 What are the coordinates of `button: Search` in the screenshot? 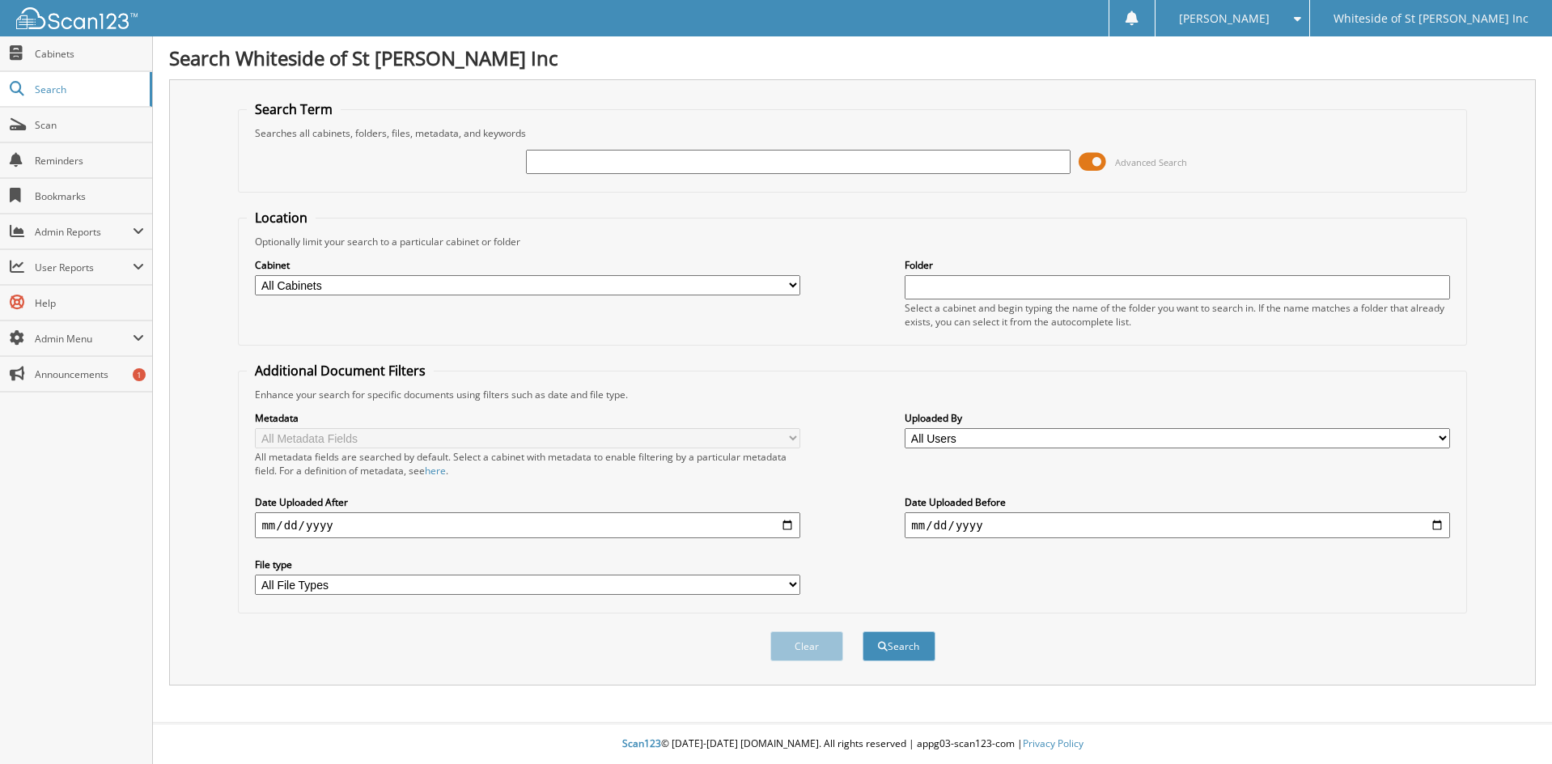 It's located at (899, 646).